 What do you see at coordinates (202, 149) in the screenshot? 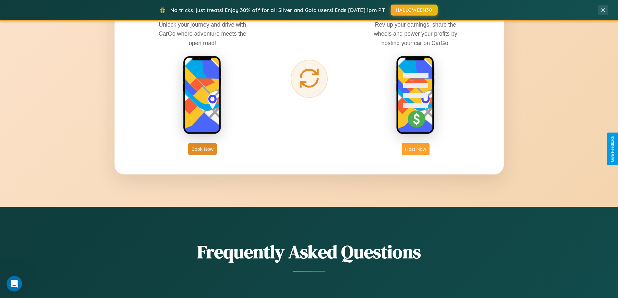
I see `button: Book Now` at bounding box center [202, 149].